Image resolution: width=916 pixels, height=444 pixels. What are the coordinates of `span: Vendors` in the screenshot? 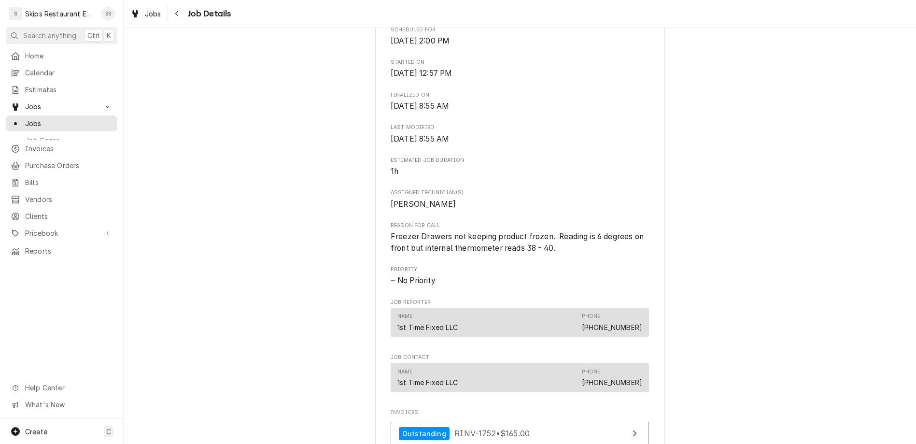 It's located at (69, 199).